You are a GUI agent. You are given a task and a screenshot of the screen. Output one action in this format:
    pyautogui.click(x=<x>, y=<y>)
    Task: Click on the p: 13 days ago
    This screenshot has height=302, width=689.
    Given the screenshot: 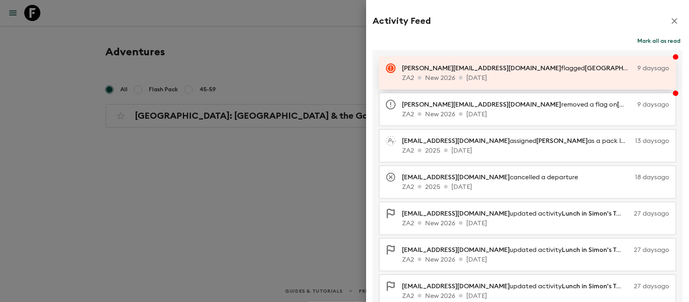 What is the action you would take?
    pyautogui.click(x=652, y=141)
    